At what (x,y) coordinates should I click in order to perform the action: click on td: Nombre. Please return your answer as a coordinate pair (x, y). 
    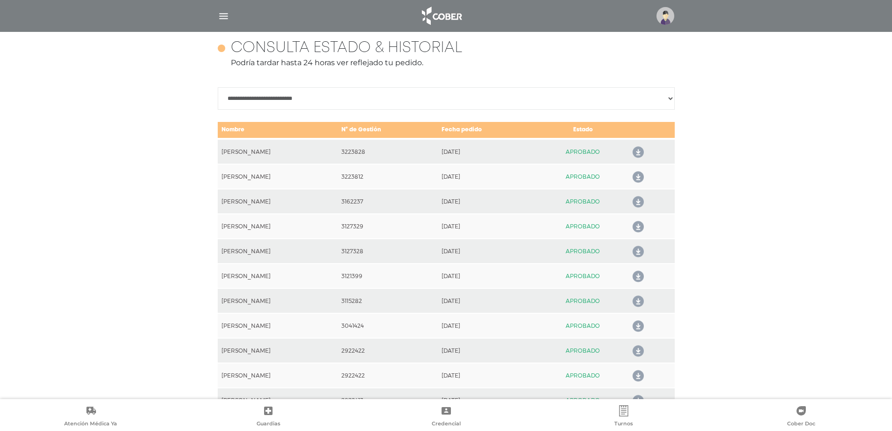
    Looking at the image, I should click on (278, 130).